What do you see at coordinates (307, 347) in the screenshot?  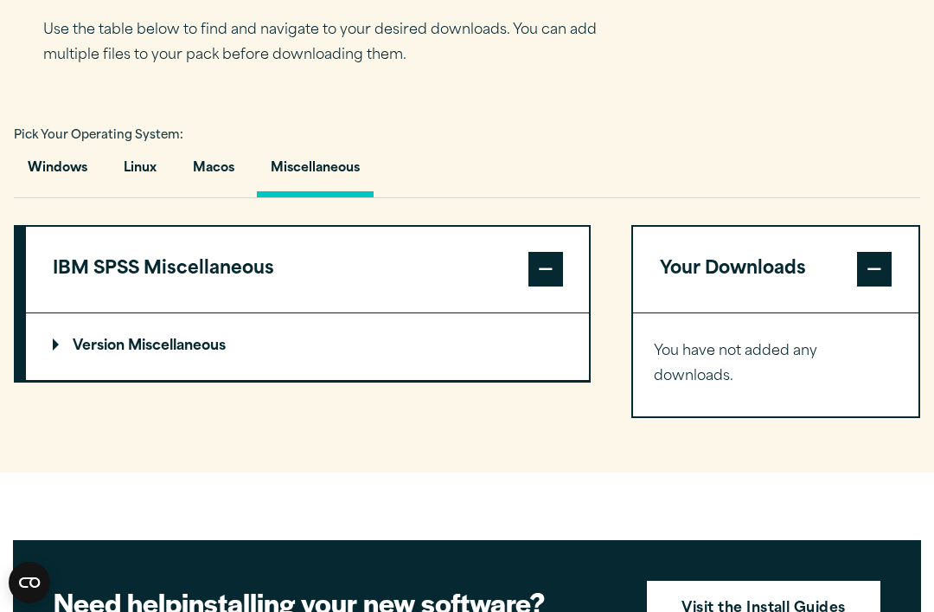 I see `summary: Version Miscellaneous` at bounding box center [307, 347].